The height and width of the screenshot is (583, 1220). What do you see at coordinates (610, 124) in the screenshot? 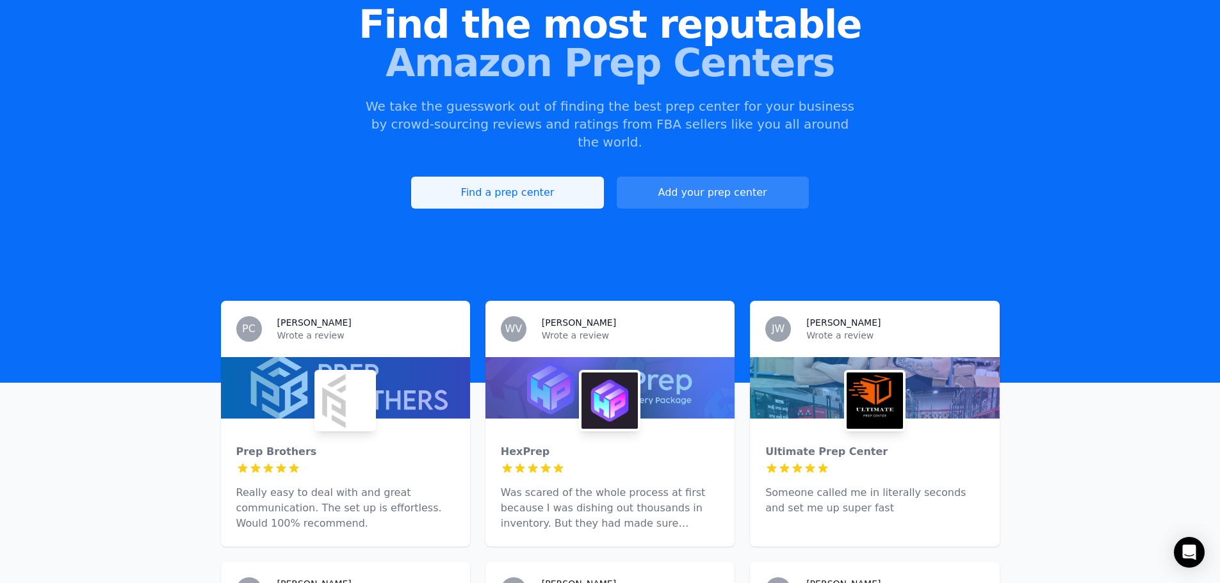
I see `p: We take the guesswork out of finding the best prep center for your business by crowd-sourcing rev...` at bounding box center [610, 124].